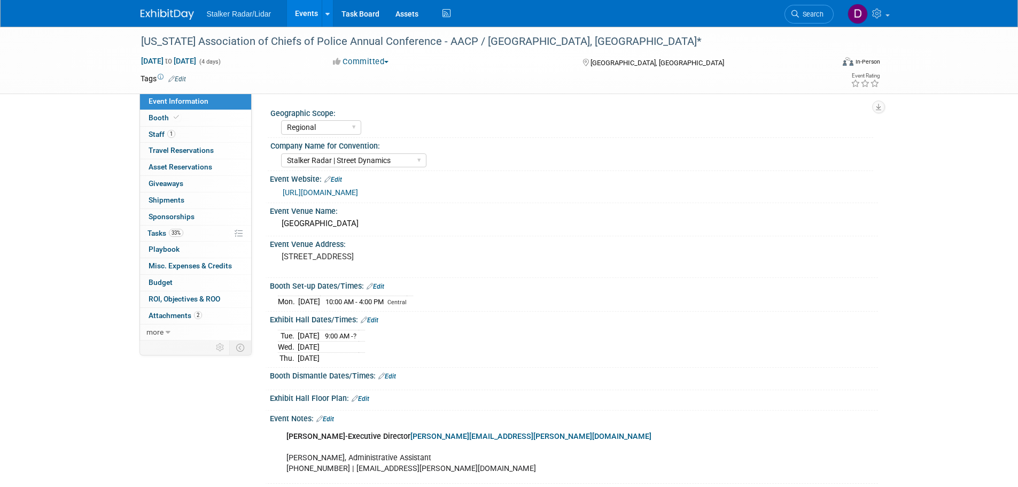  I want to click on a: Misc. Expenses & Credits, so click(196, 266).